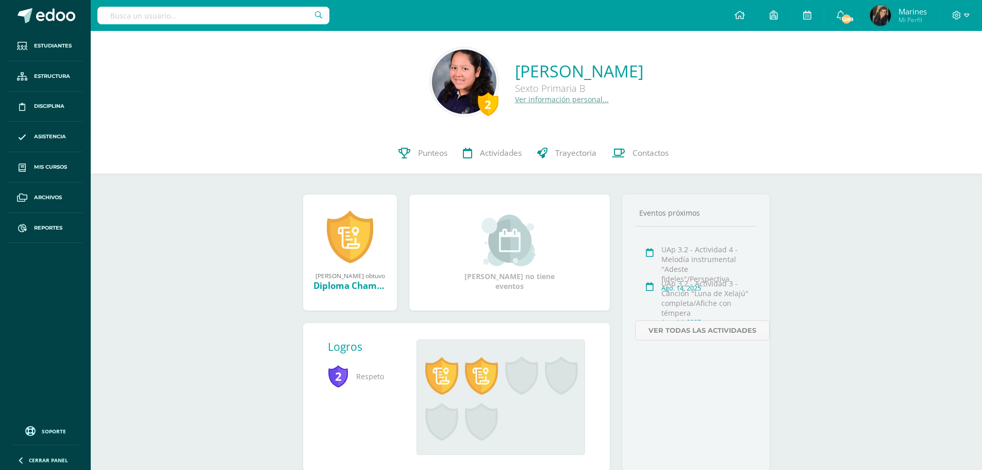 Image resolution: width=982 pixels, height=470 pixels. Describe the element at coordinates (641, 153) in the screenshot. I see `a: Contactos` at that location.